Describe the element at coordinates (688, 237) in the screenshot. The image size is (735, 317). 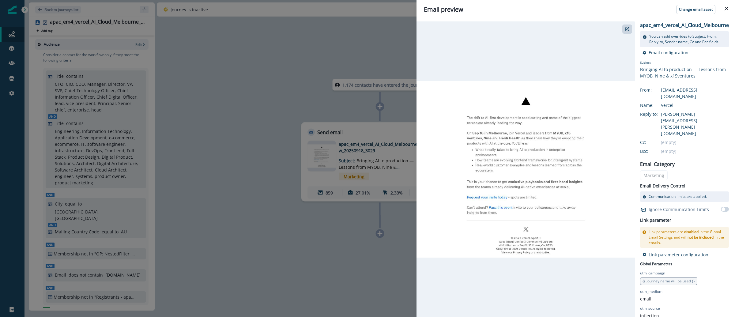
I see `p: Link parameters are in the Global Email Settings and will in the emails.` at that location.